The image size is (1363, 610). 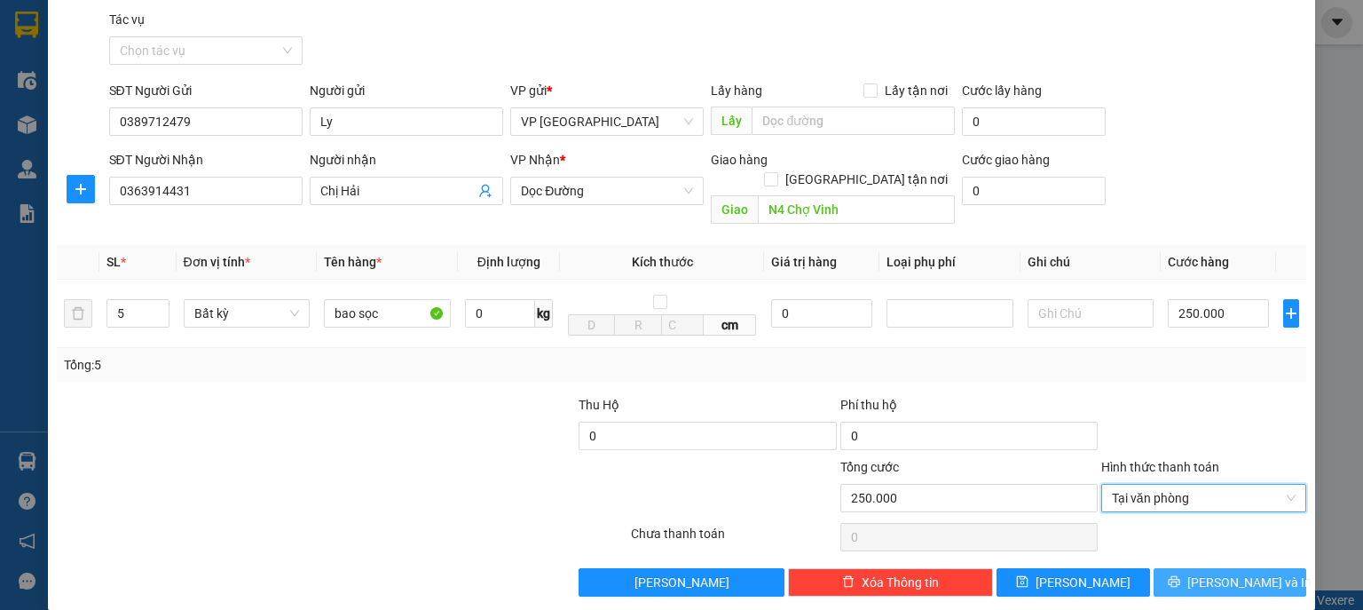 What do you see at coordinates (1005, 160) in the screenshot?
I see `label: Cước giao hàng` at bounding box center [1005, 160].